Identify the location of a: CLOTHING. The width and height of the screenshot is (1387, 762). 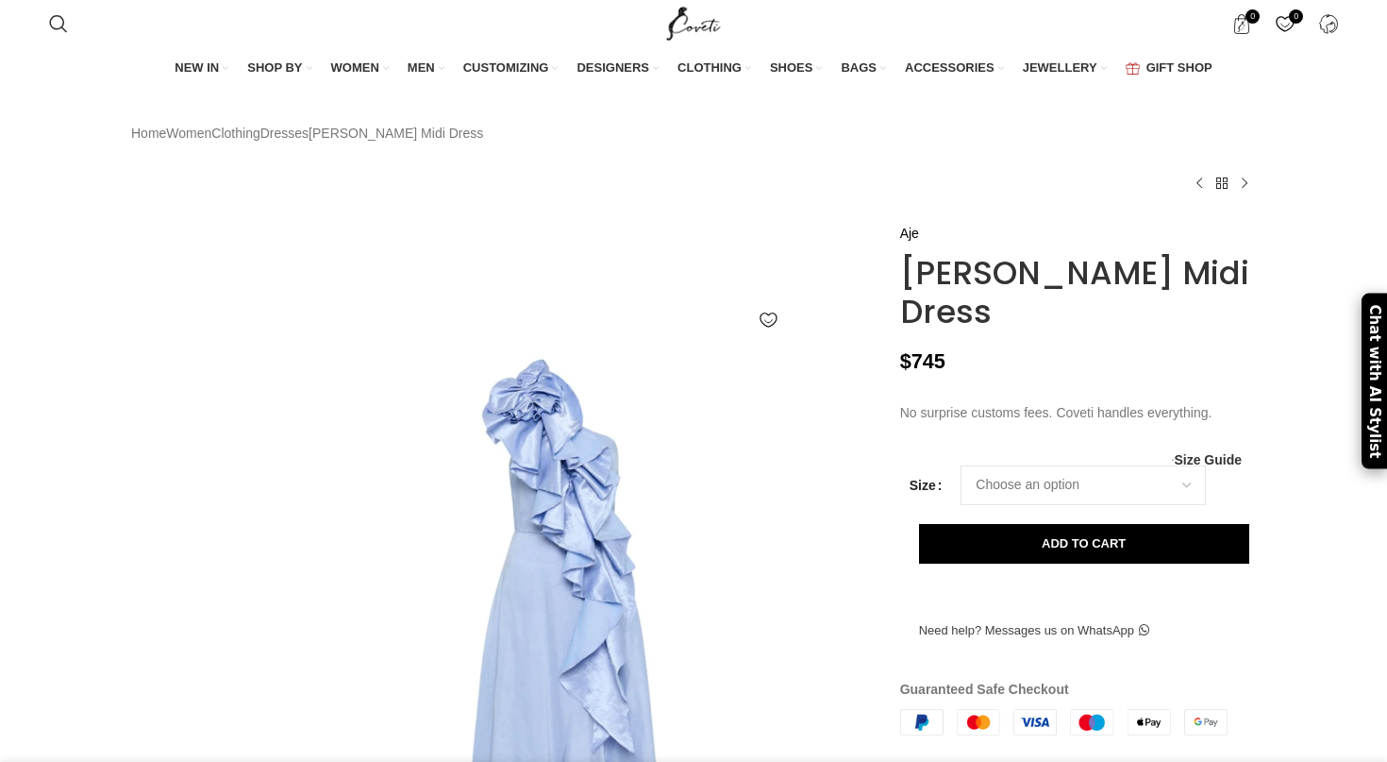
(714, 69).